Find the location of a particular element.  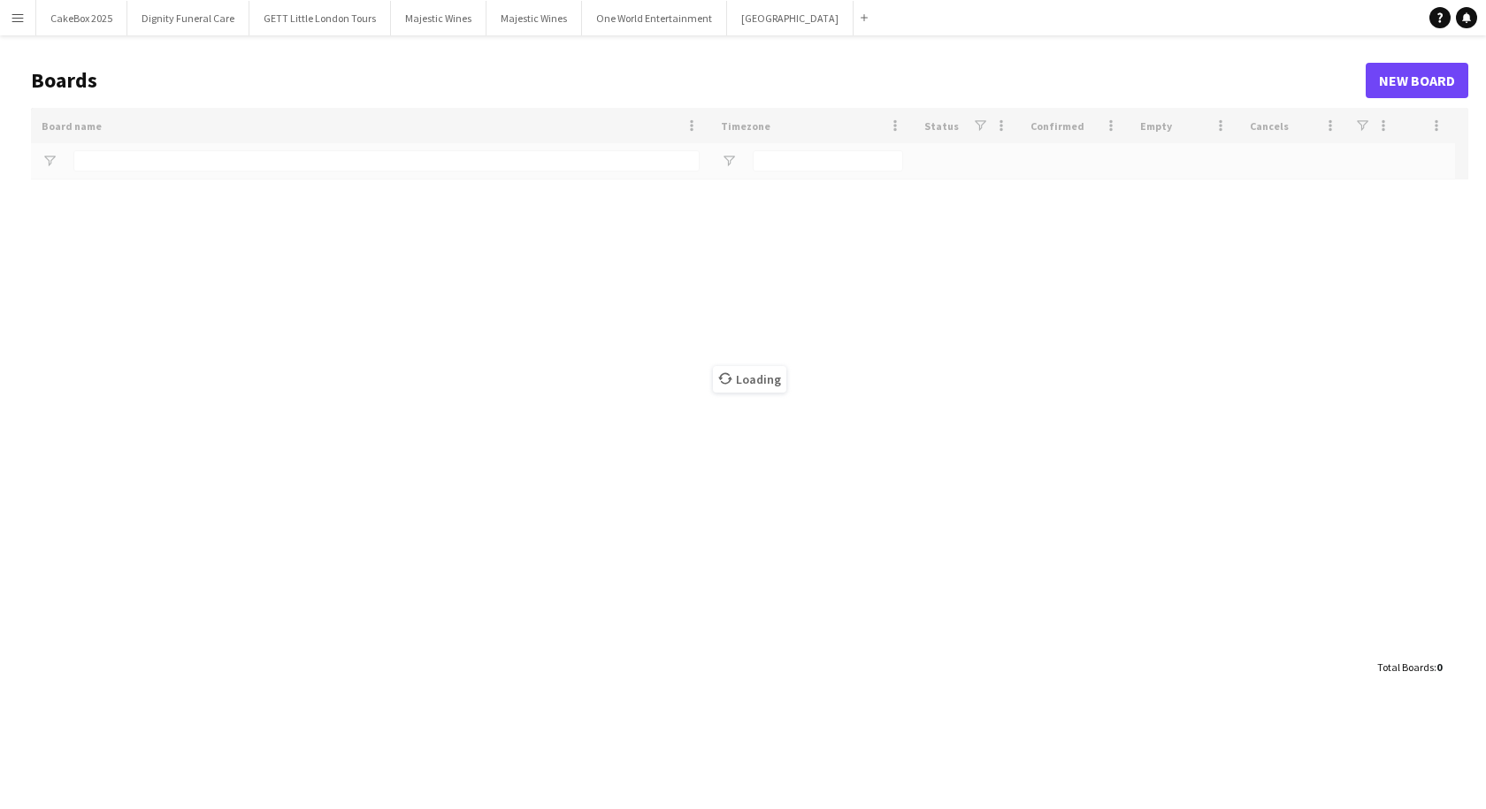

span: 0 is located at coordinates (1439, 667).